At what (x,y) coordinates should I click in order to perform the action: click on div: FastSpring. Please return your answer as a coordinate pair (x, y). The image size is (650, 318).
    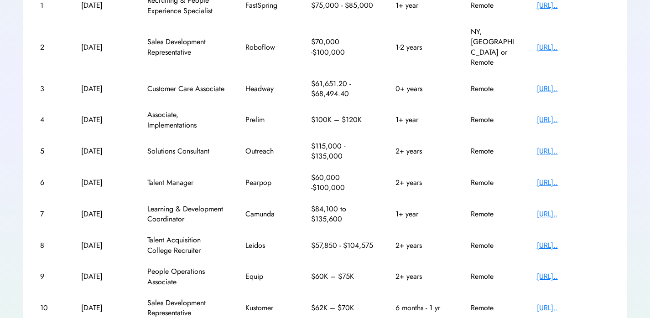
    Looking at the image, I should click on (268, 5).